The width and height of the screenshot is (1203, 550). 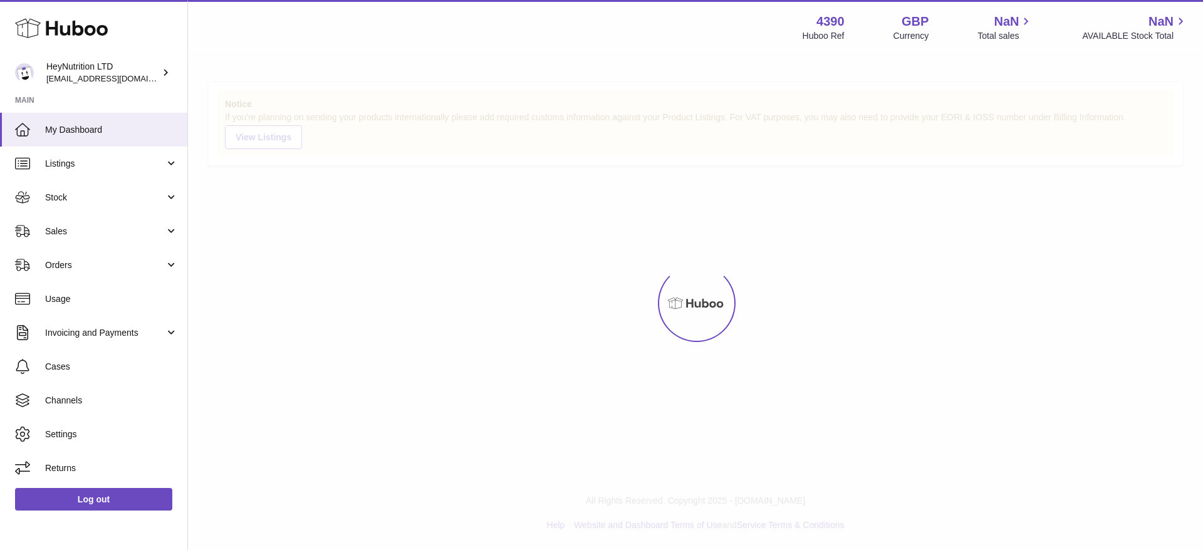 I want to click on span: My Dashboard, so click(x=112, y=130).